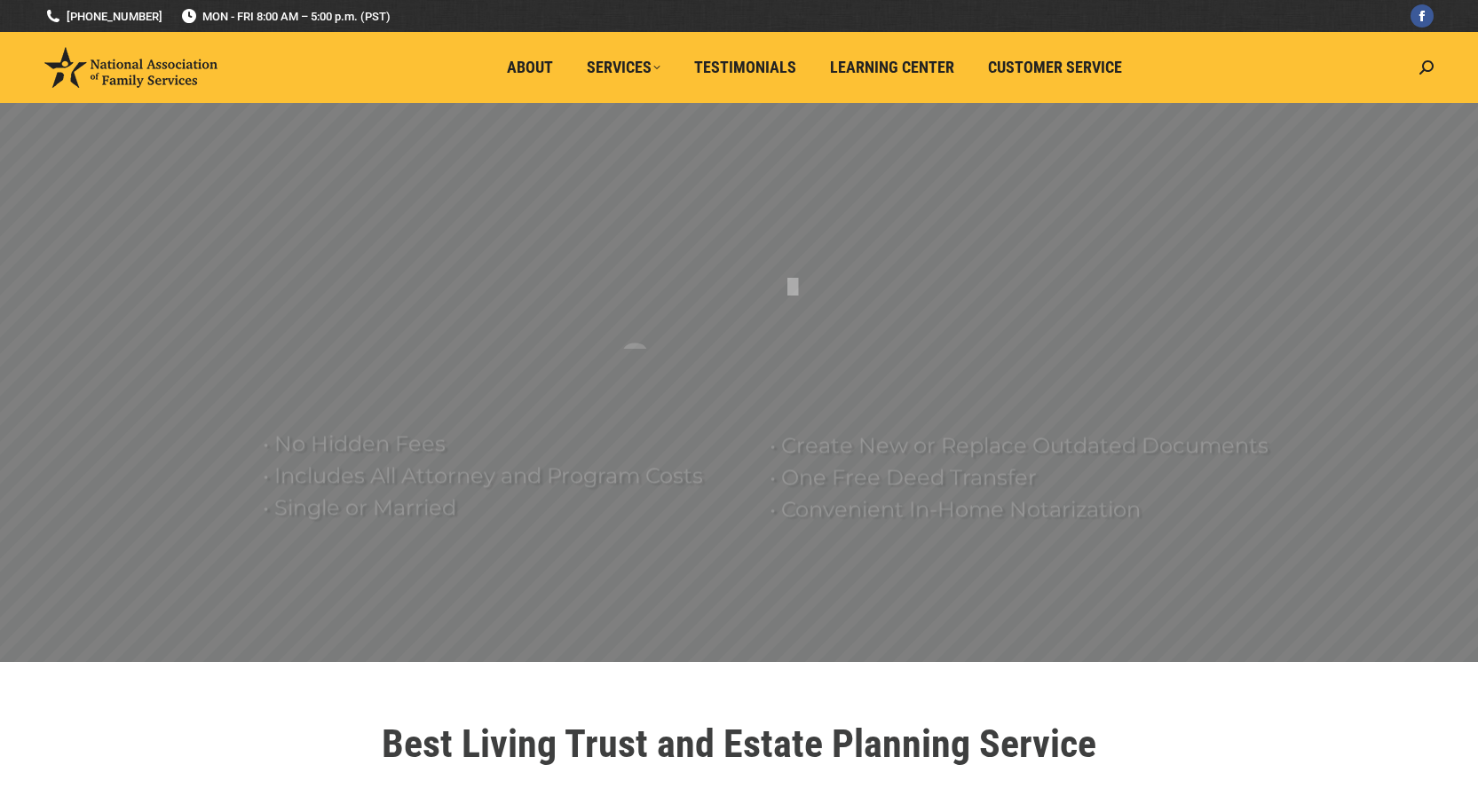 Image resolution: width=1478 pixels, height=812 pixels. I want to click on a: Testimonials, so click(744, 68).